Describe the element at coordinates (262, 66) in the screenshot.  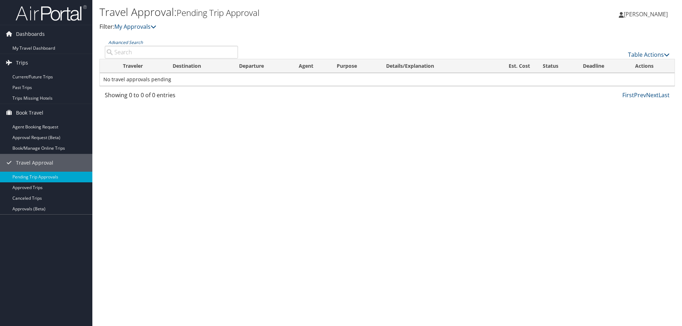
I see `th: Departure: activate to sort column ascending` at that location.